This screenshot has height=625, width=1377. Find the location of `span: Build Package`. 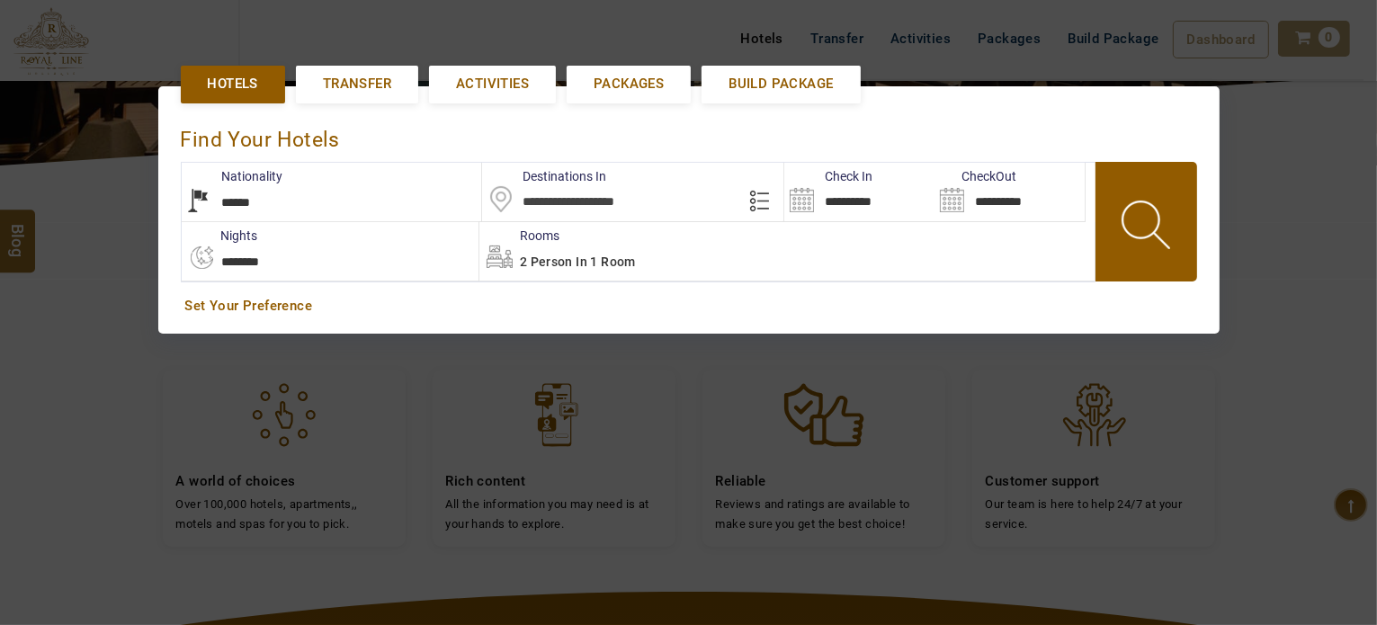

span: Build Package is located at coordinates (781, 84).